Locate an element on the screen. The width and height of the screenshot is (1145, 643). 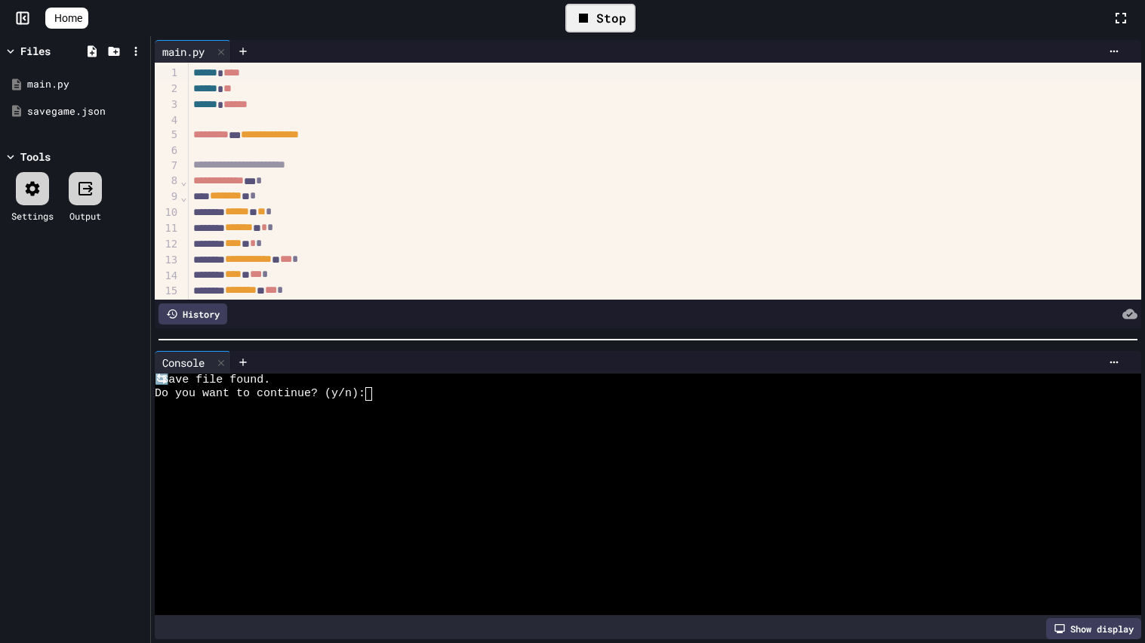
div: 4 is located at coordinates (167, 121).